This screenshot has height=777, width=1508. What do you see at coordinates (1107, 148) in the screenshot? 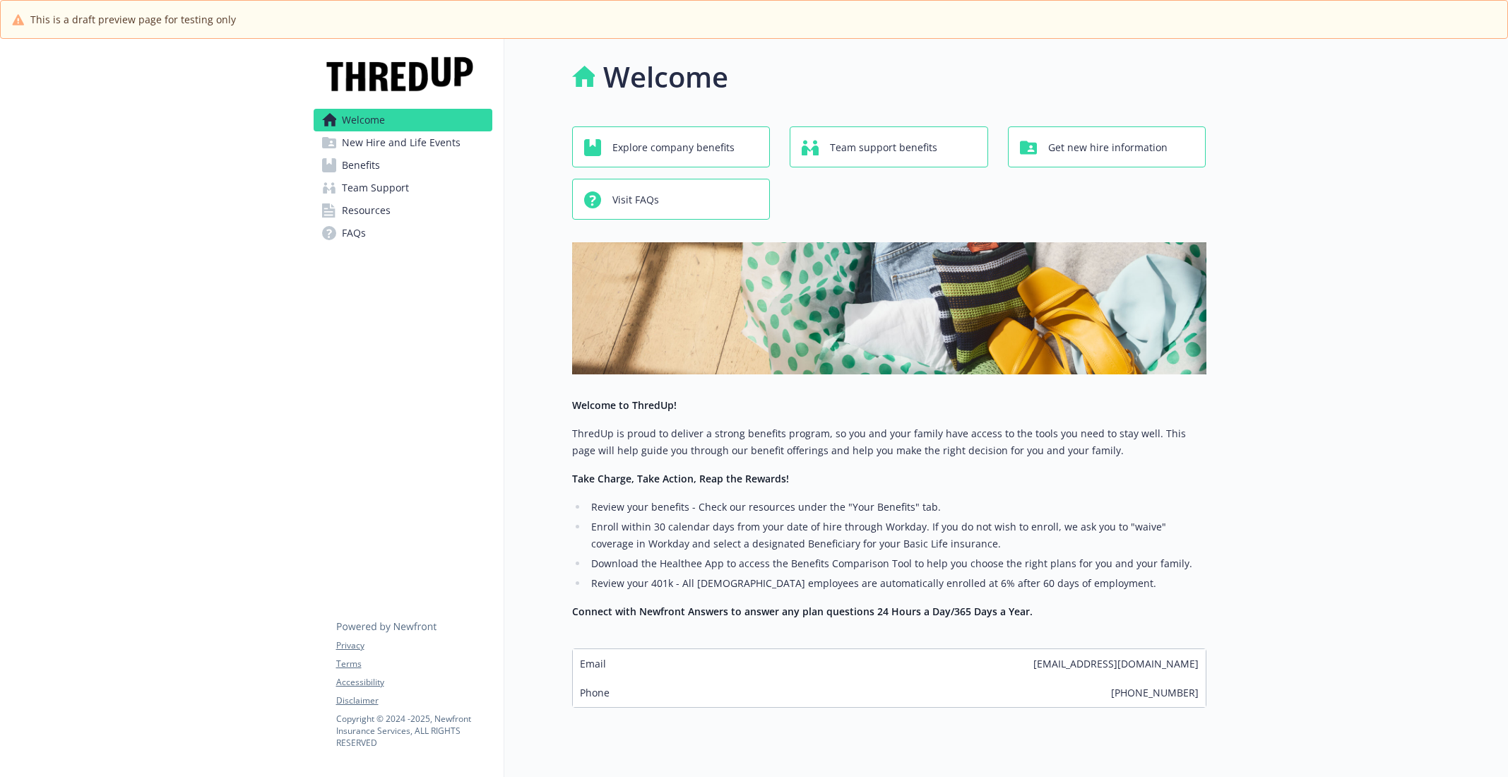
I see `span: Get new hire information` at bounding box center [1107, 148].